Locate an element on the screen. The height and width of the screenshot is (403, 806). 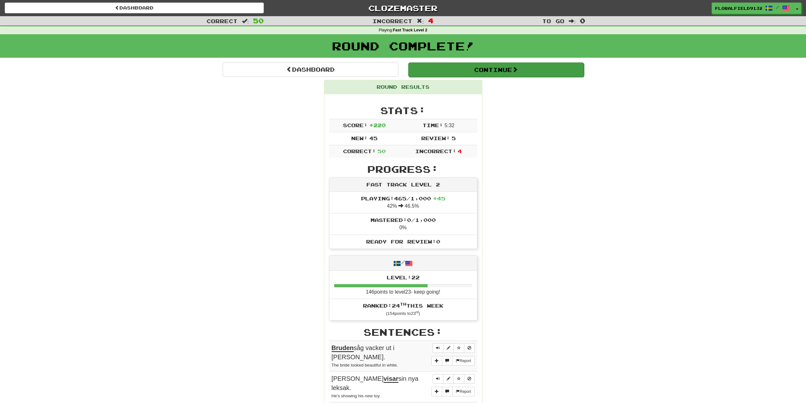
u: visar is located at coordinates (391, 378).